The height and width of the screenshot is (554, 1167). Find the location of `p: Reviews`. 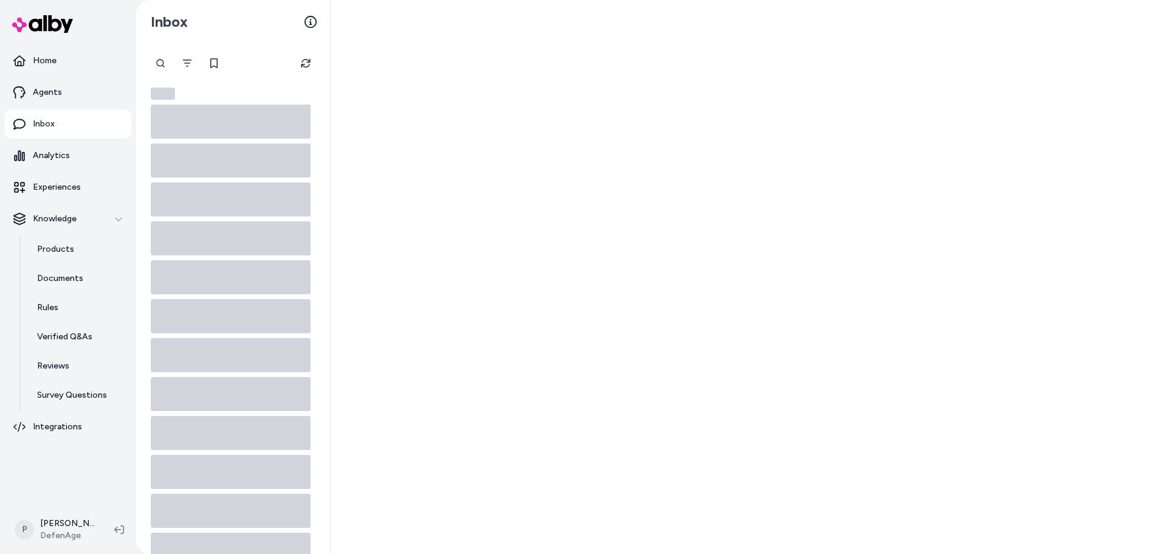

p: Reviews is located at coordinates (53, 366).